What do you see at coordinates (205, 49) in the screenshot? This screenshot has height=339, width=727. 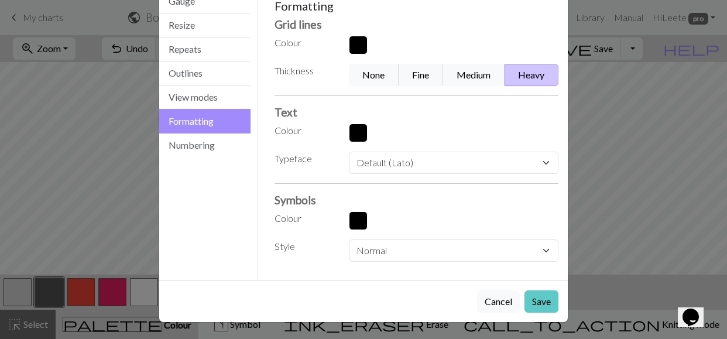 I see `button: Repeats` at bounding box center [205, 49].